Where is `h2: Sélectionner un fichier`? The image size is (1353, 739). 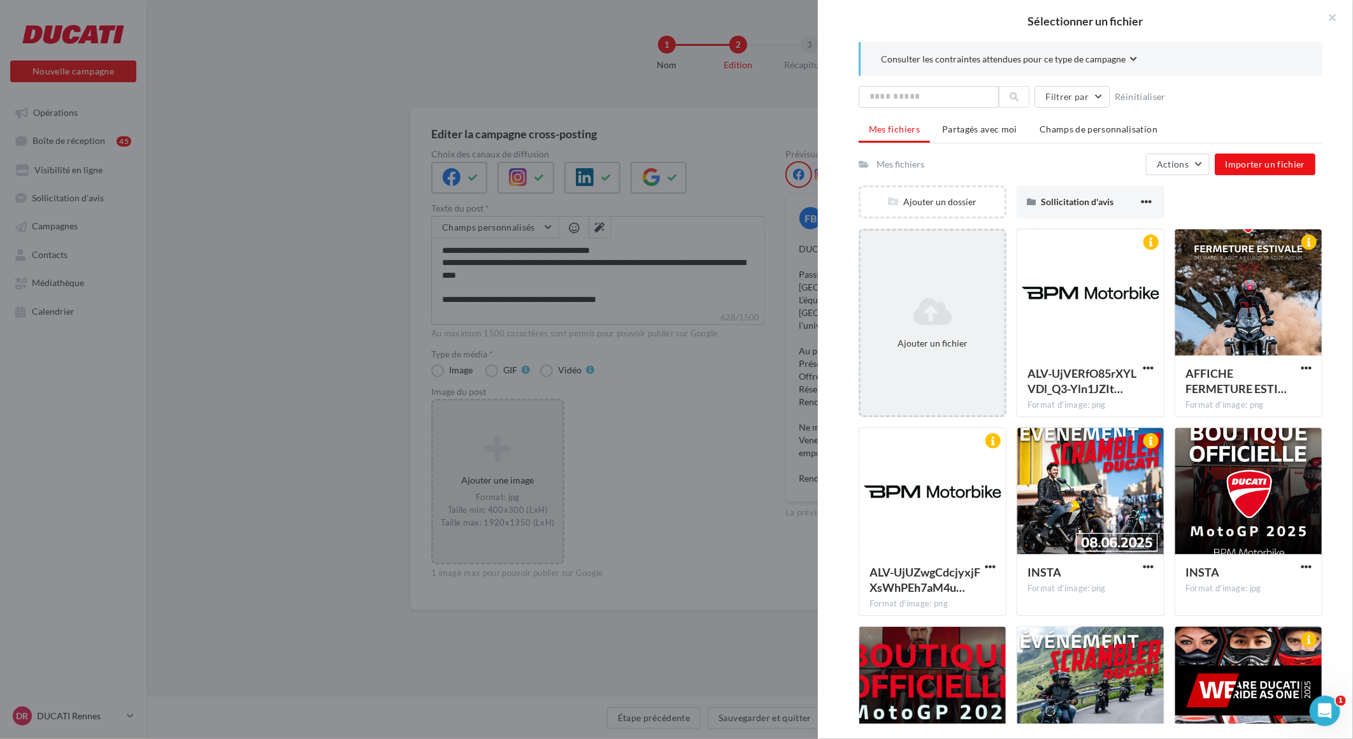
h2: Sélectionner un fichier is located at coordinates (1086, 21).